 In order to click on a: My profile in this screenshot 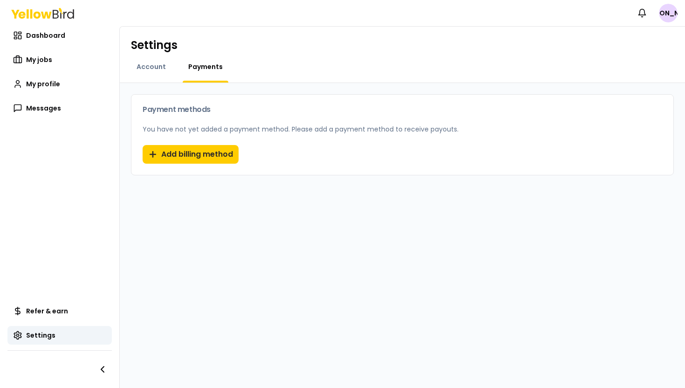, I will do `click(60, 84)`.